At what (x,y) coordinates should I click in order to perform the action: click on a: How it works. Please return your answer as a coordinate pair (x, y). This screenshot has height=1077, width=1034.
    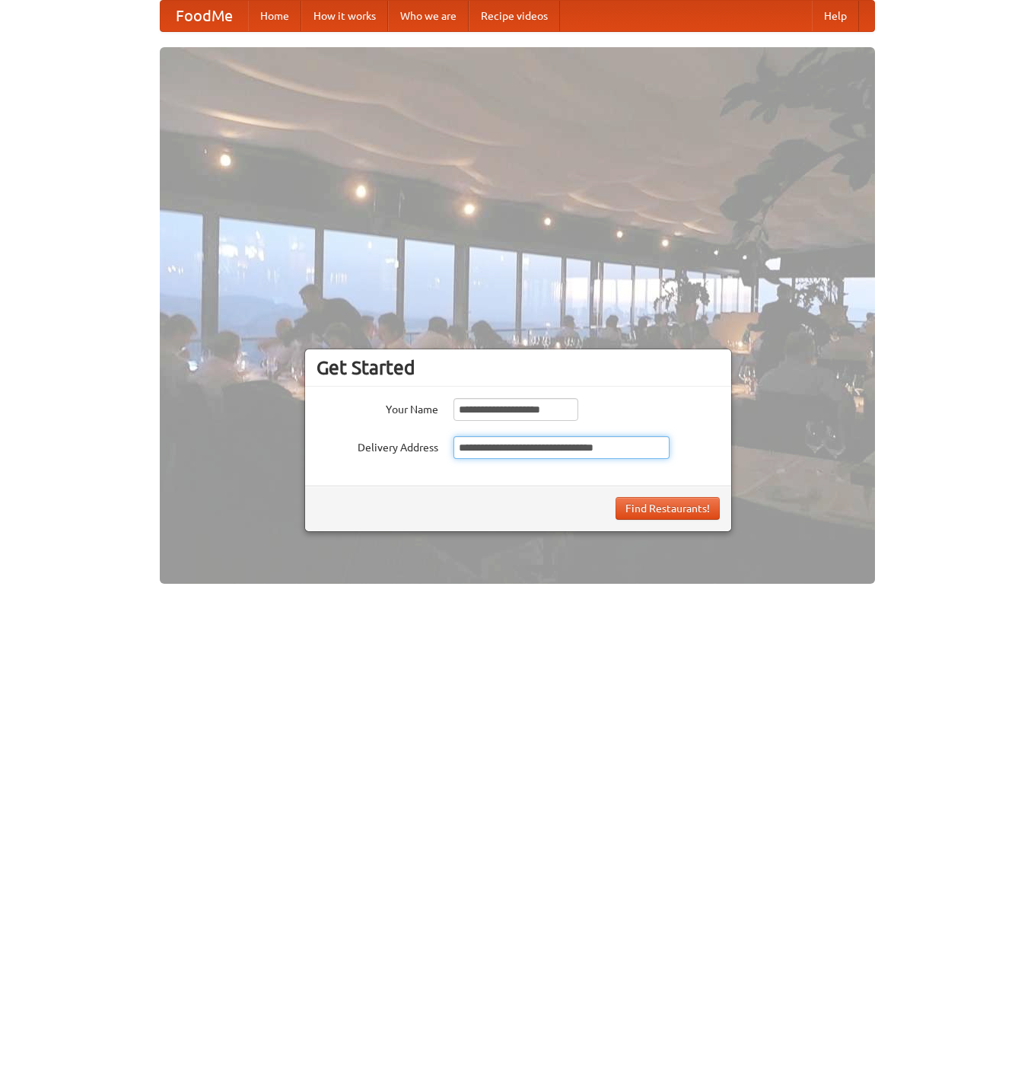
    Looking at the image, I should click on (345, 16).